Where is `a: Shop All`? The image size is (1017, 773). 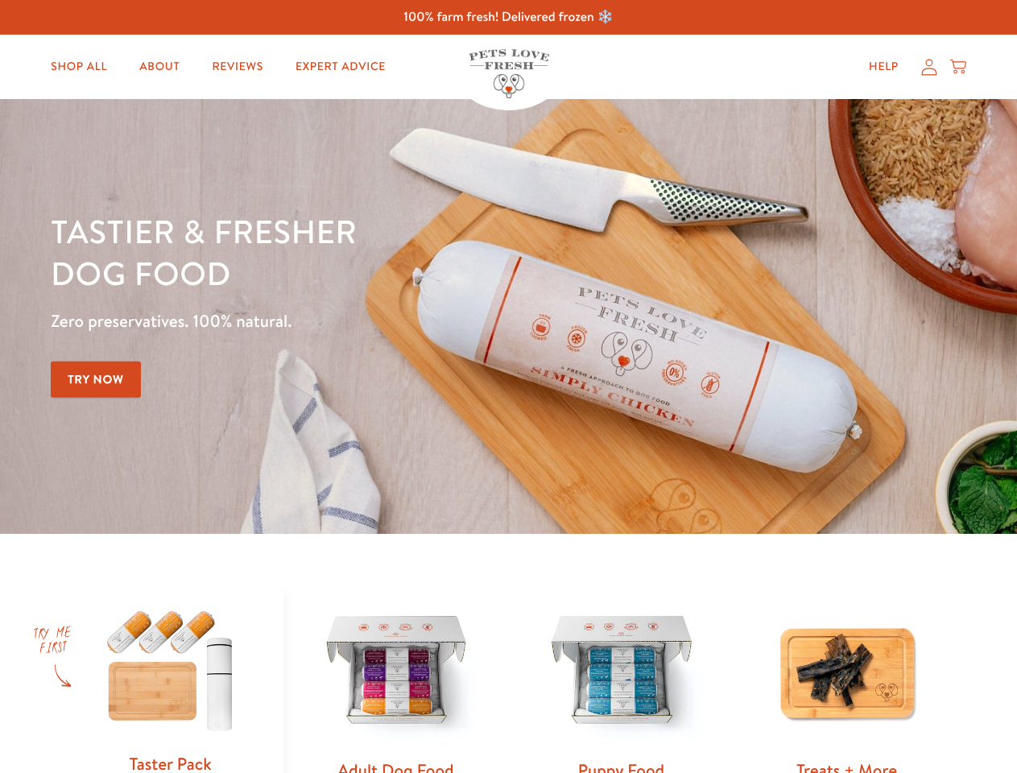
a: Shop All is located at coordinates (79, 67).